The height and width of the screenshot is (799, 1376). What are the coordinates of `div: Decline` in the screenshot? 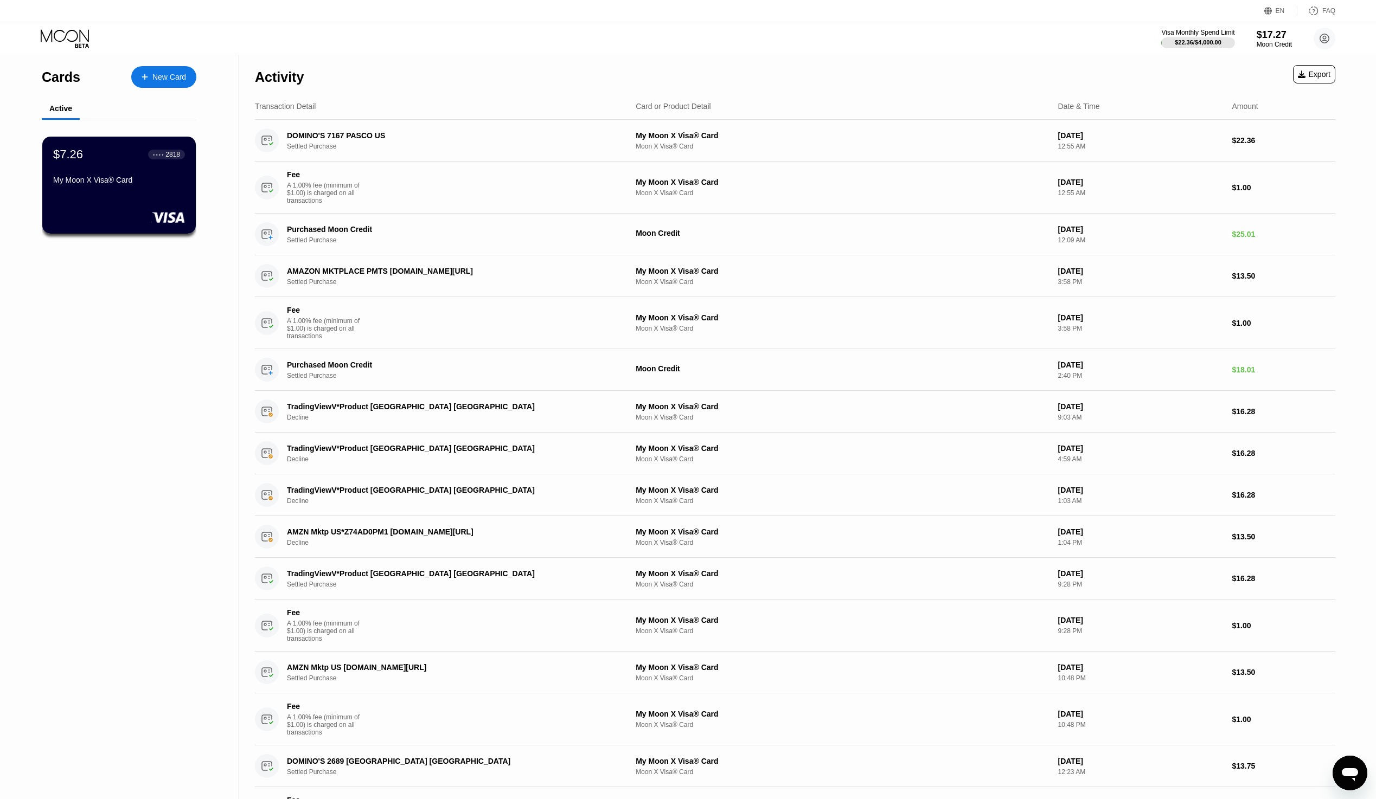 It's located at (454, 459).